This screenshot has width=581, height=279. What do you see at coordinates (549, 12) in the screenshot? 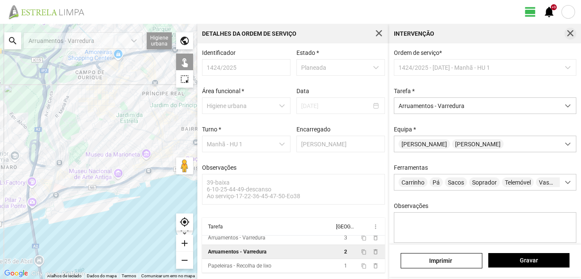
I see `span: notifications` at bounding box center [549, 12].